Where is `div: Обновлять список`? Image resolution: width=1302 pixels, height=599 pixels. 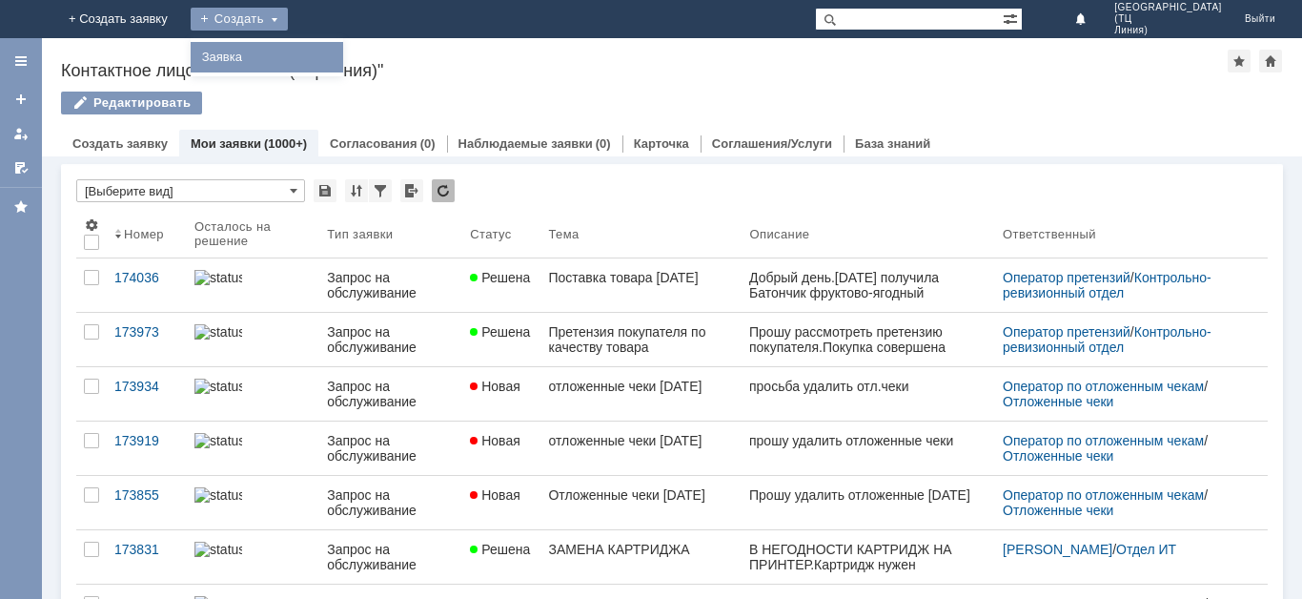
div: Обновлять список is located at coordinates (443, 191).